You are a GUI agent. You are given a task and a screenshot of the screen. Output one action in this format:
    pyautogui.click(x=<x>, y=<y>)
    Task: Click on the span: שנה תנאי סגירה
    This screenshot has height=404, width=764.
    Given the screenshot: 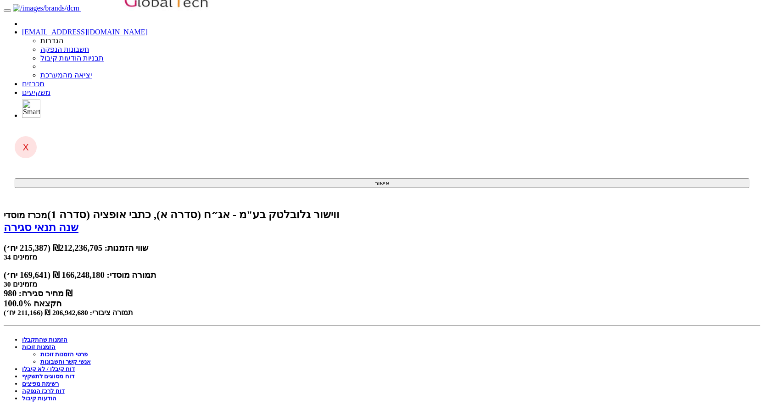 What is the action you would take?
    pyautogui.click(x=41, y=227)
    